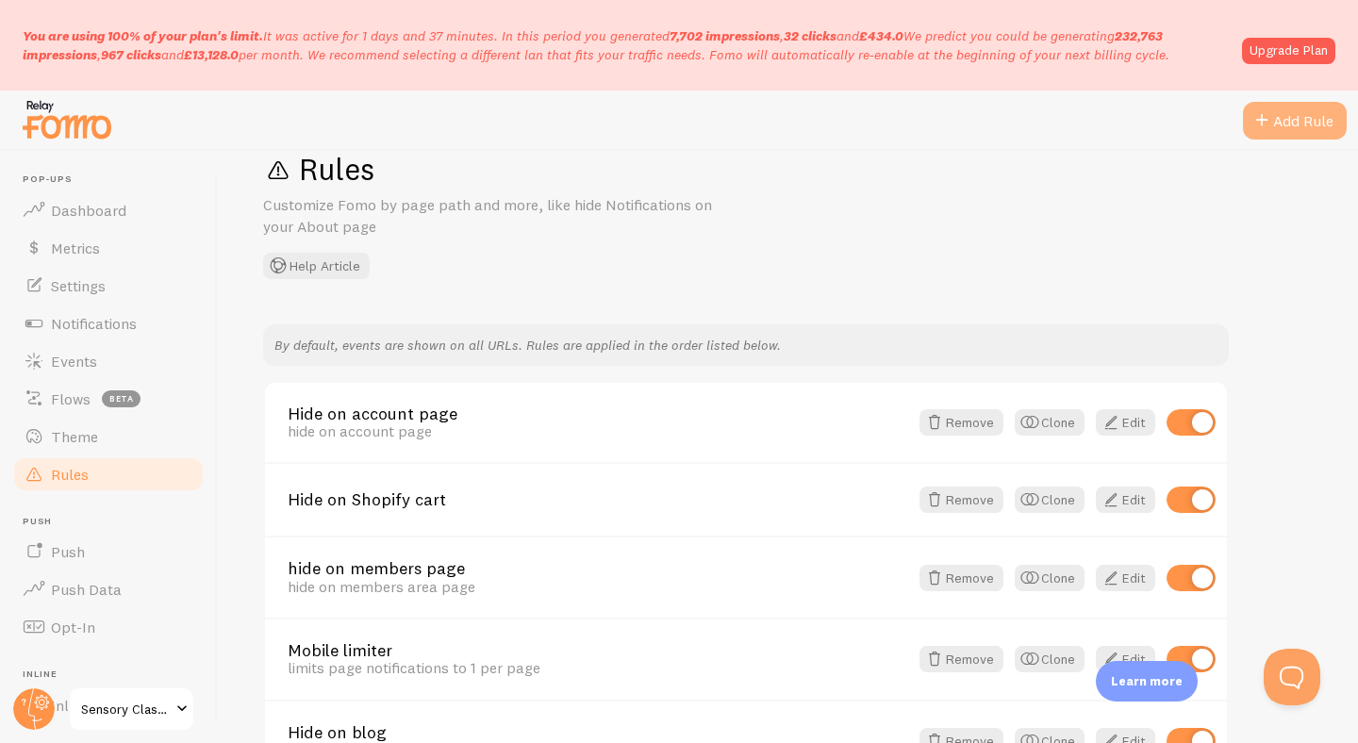 This screenshot has width=1358, height=743. I want to click on p: Customize Fomo by page path and more, like hide Notifications on your About page, so click(489, 216).